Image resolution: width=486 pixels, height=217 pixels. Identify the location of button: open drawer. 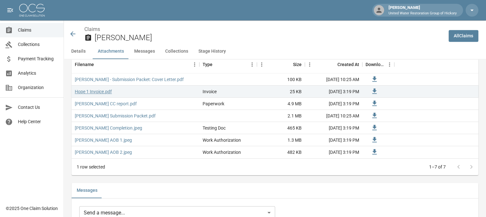
(10, 10).